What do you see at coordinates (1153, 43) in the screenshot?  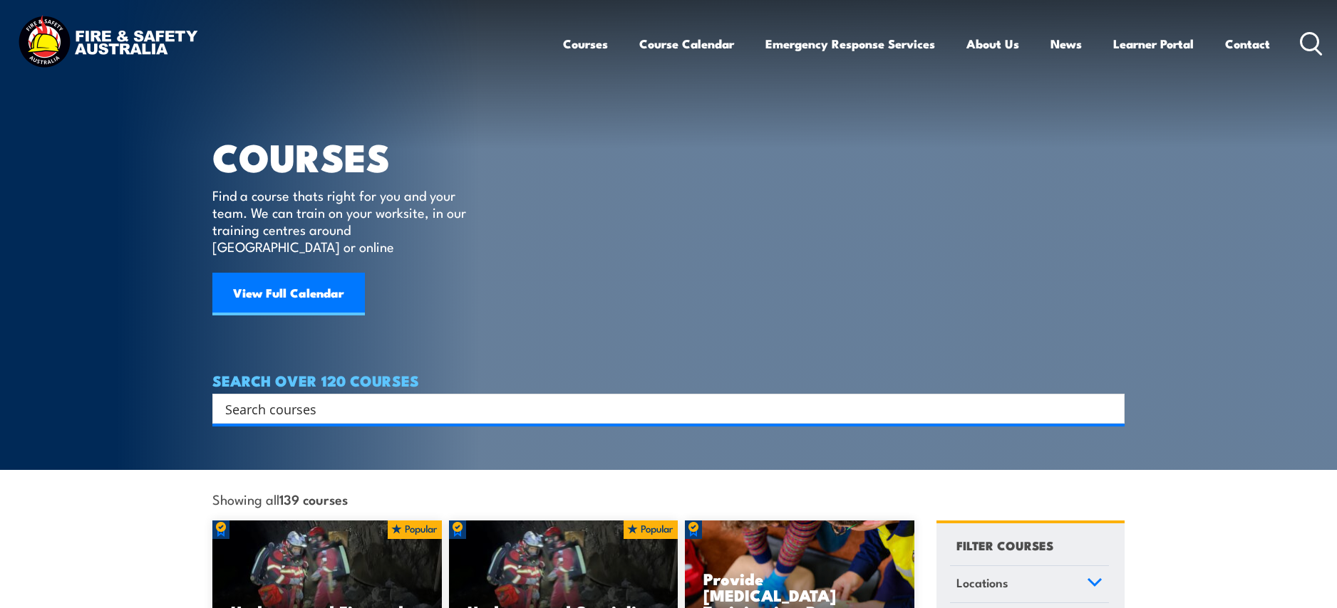 I see `a: Learner Portal` at bounding box center [1153, 43].